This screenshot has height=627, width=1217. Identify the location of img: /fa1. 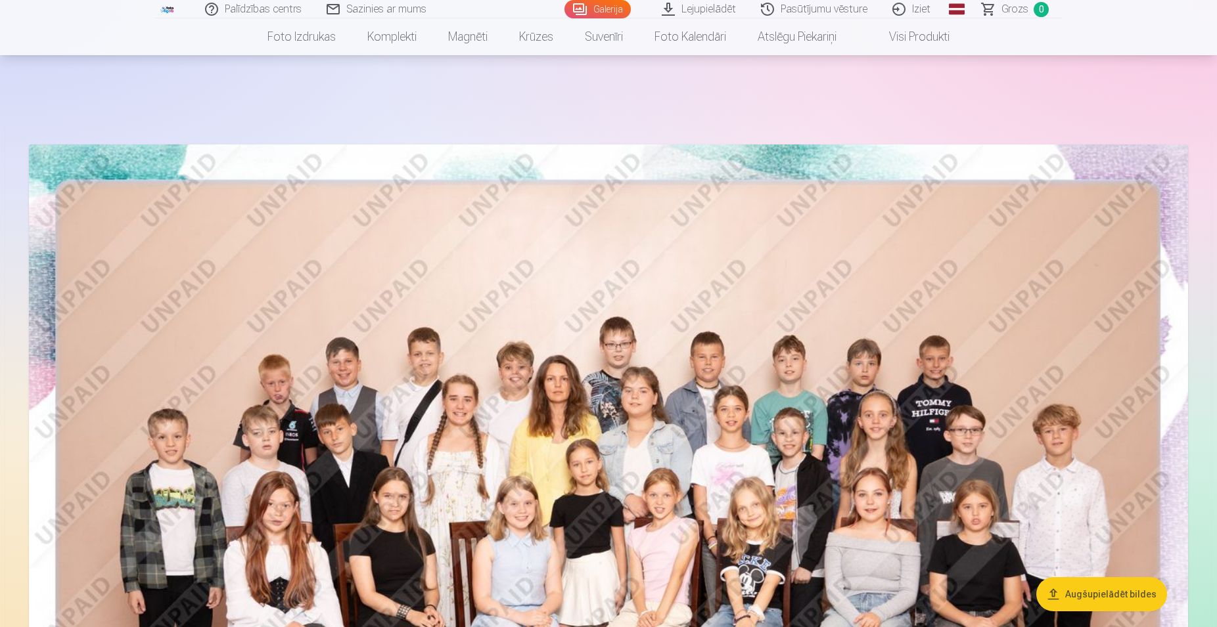
(168, 9).